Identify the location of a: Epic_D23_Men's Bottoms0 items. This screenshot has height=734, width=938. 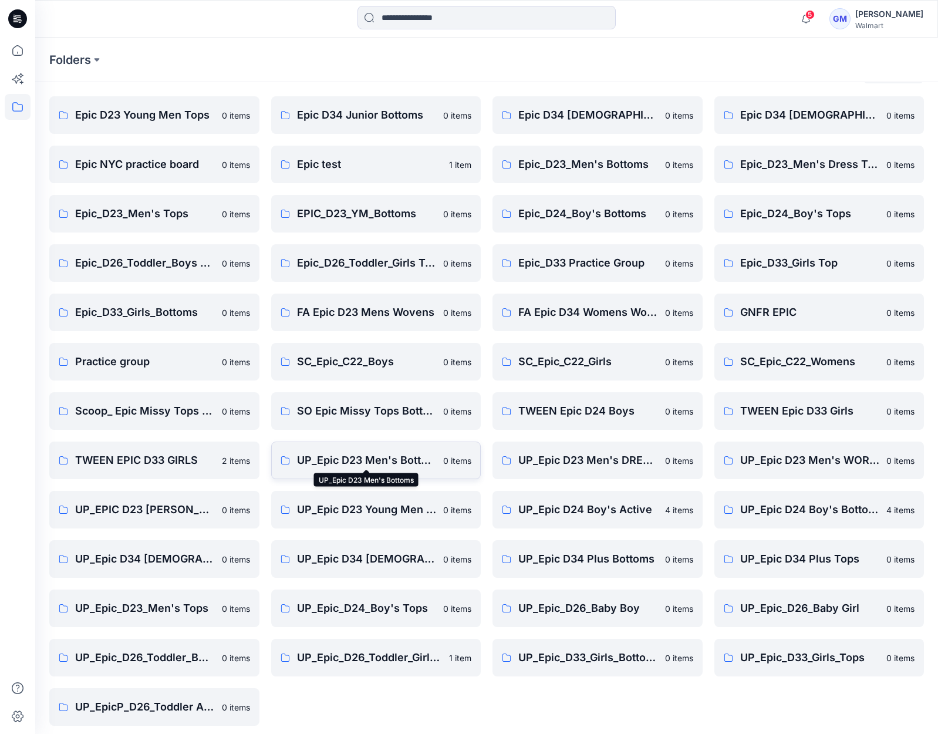
(598, 164).